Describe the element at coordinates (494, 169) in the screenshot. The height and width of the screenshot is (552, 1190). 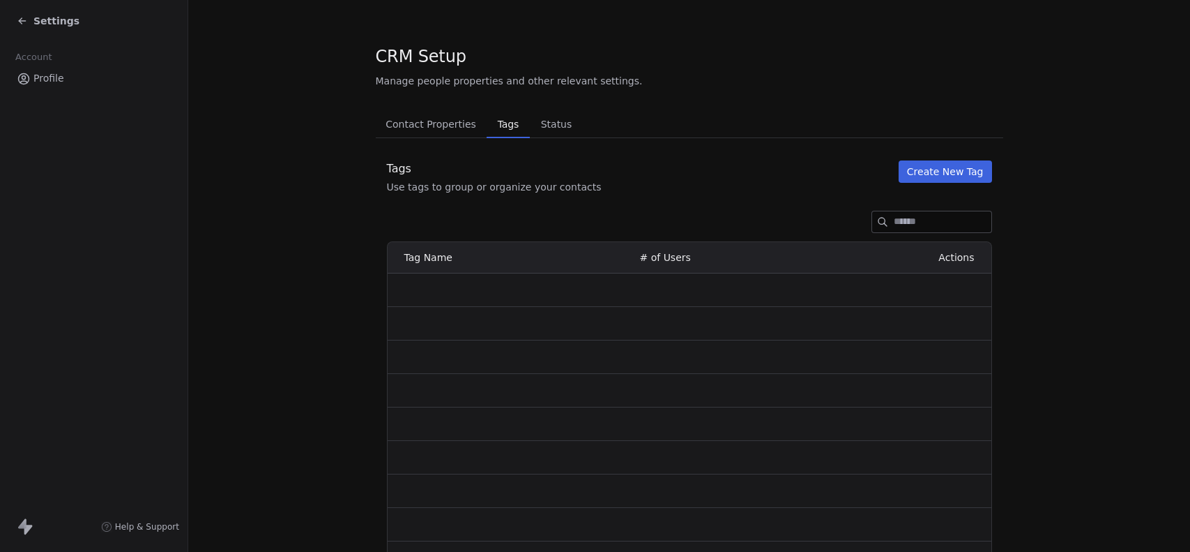
I see `div: Tags` at that location.